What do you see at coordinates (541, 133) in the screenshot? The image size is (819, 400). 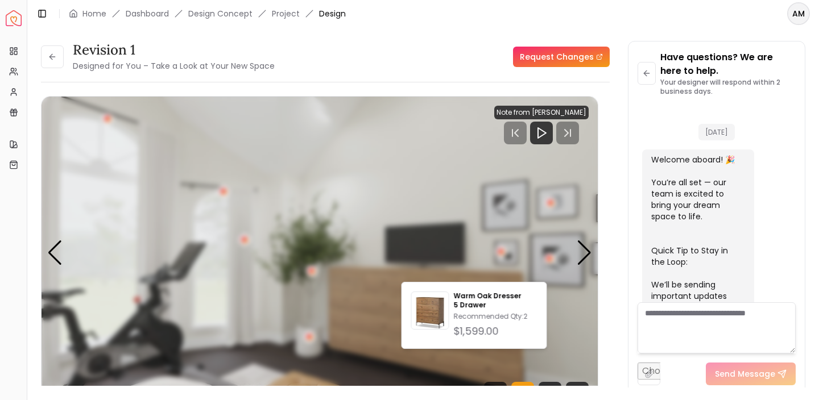 I see `svg: Play` at bounding box center [541, 133].